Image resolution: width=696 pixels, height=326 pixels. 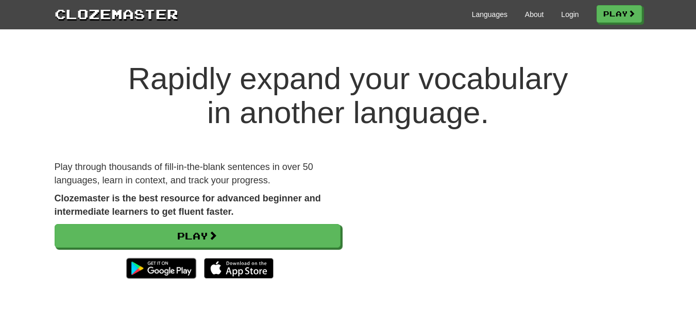 I want to click on a: Login, so click(x=570, y=14).